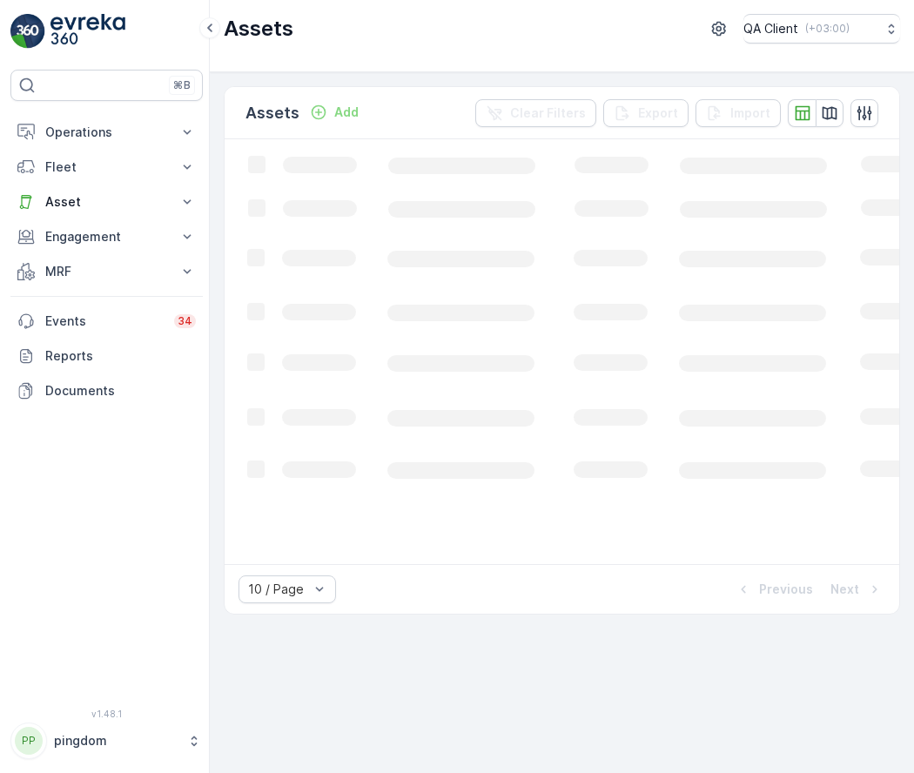 The width and height of the screenshot is (914, 773). Describe the element at coordinates (547, 113) in the screenshot. I see `p: Clear Filters` at that location.